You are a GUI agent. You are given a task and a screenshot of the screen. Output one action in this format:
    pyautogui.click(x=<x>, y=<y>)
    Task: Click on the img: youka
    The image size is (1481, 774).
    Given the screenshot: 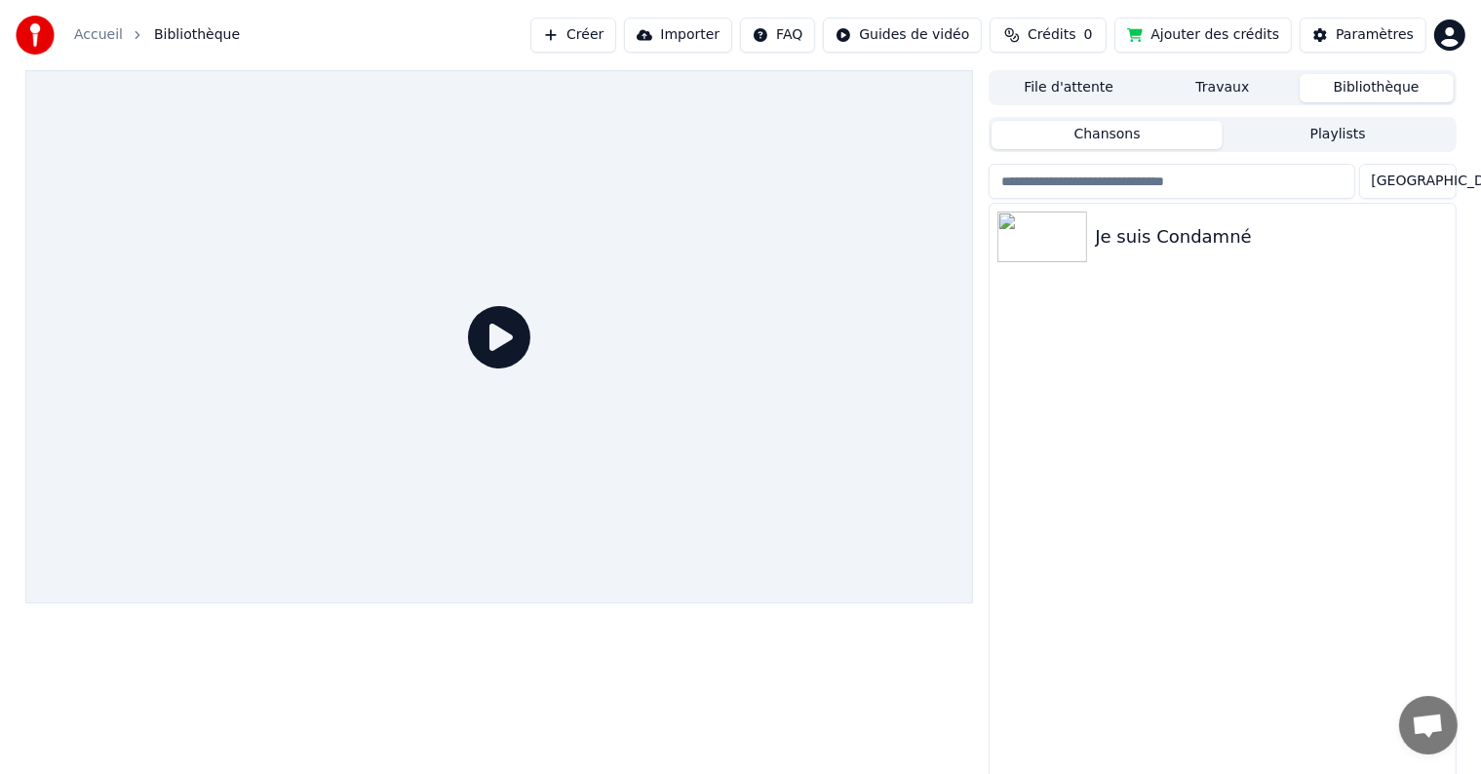 What is the action you would take?
    pyautogui.click(x=35, y=35)
    